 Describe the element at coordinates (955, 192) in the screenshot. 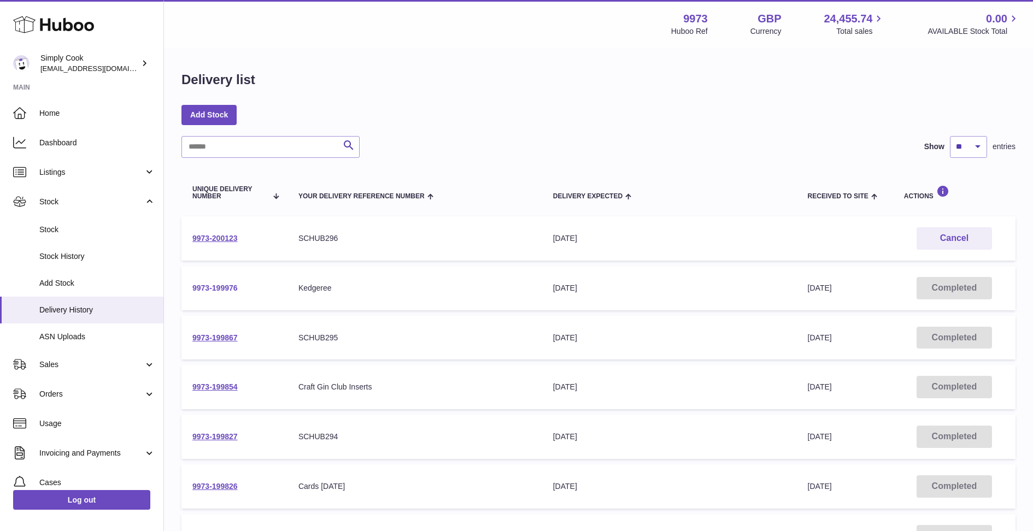

I see `div: Actions` at that location.